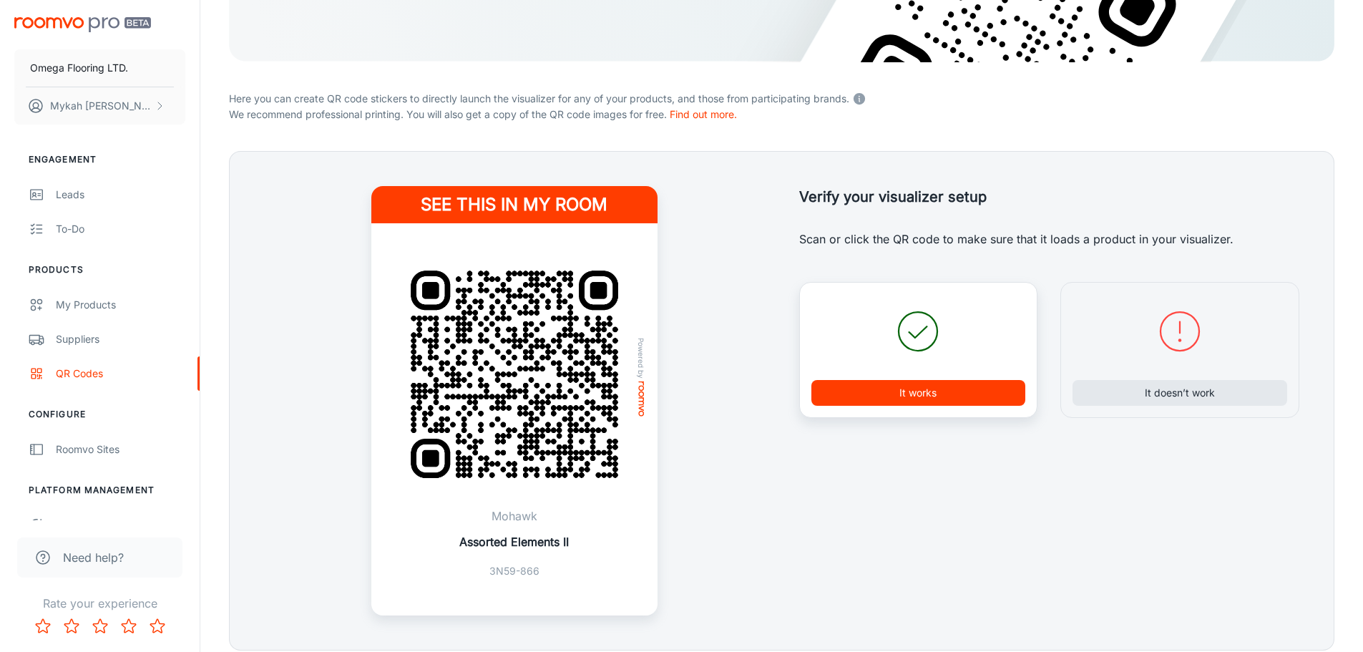 The image size is (1363, 652). Describe the element at coordinates (120, 305) in the screenshot. I see `div: My Products` at that location.